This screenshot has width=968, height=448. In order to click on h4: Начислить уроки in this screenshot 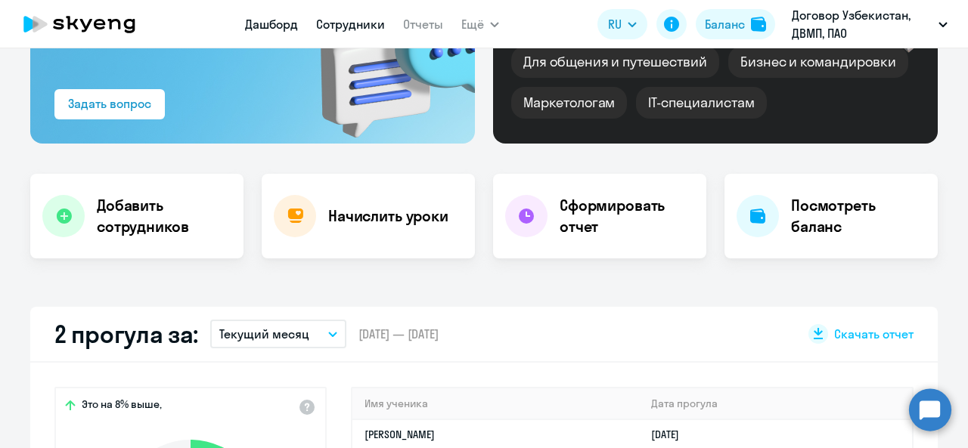, I will do `click(388, 216)`.